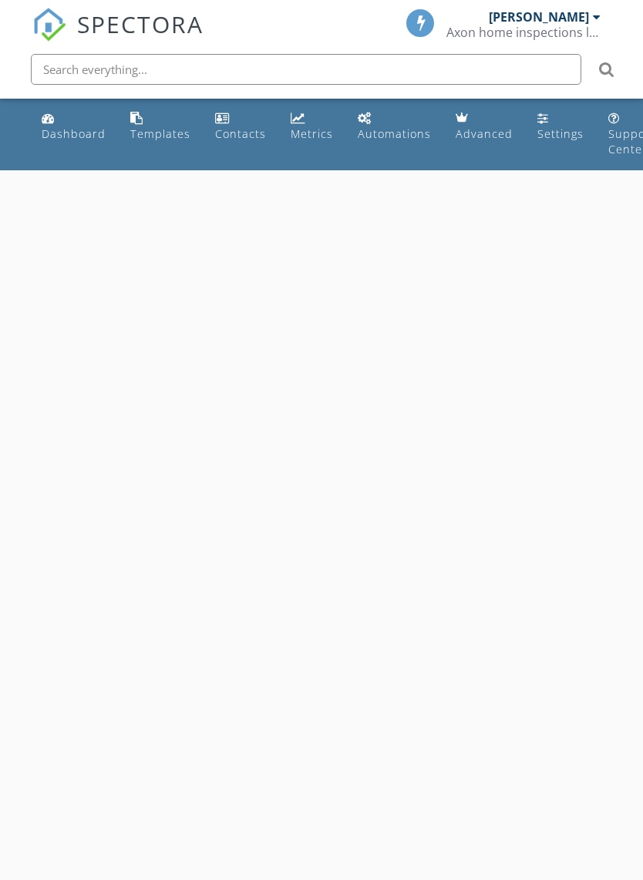 The height and width of the screenshot is (880, 643). Describe the element at coordinates (560, 126) in the screenshot. I see `a: Settings` at that location.